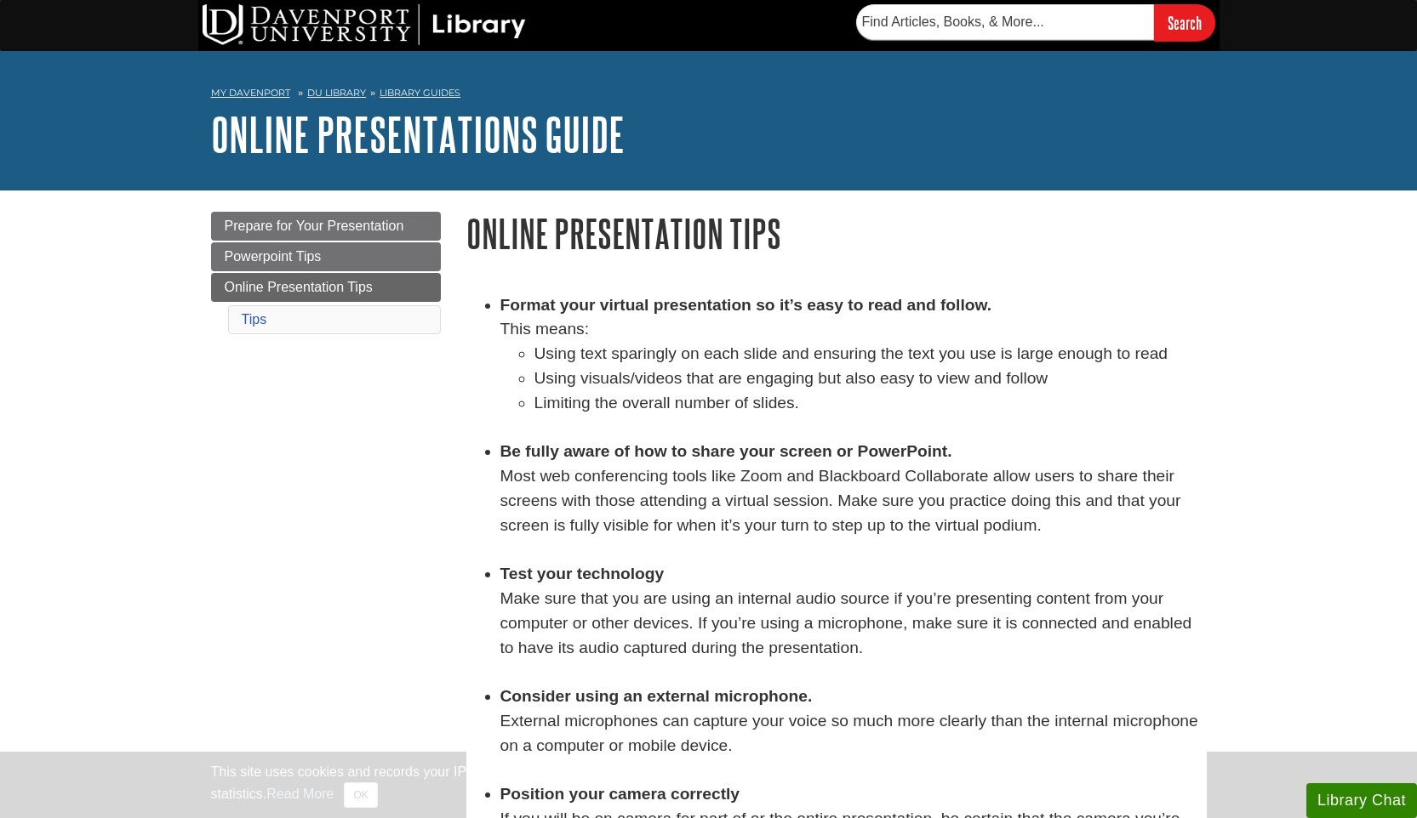  What do you see at coordinates (1035, 22) in the screenshot?
I see `form: Searches DU Library's articles, books, and more` at bounding box center [1035, 22].